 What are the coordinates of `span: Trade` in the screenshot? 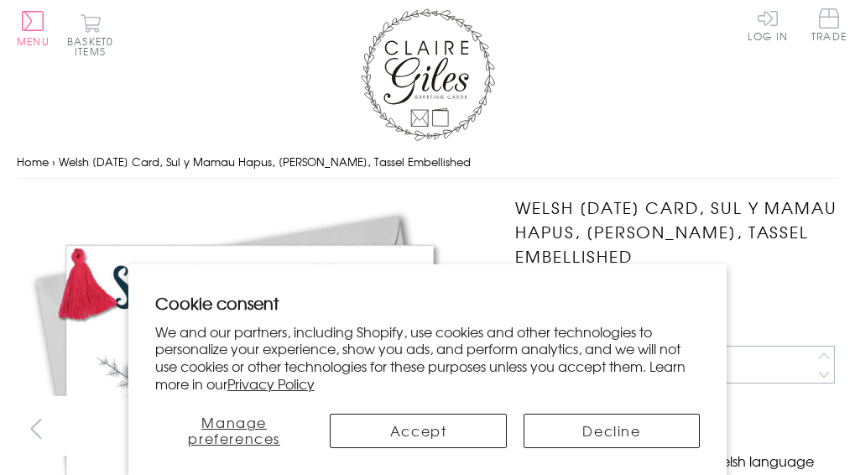 It's located at (829, 24).